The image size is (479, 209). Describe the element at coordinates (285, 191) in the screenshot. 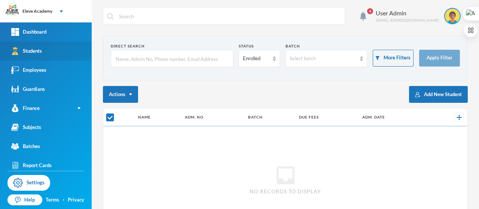

I see `span: No records to display` at that location.